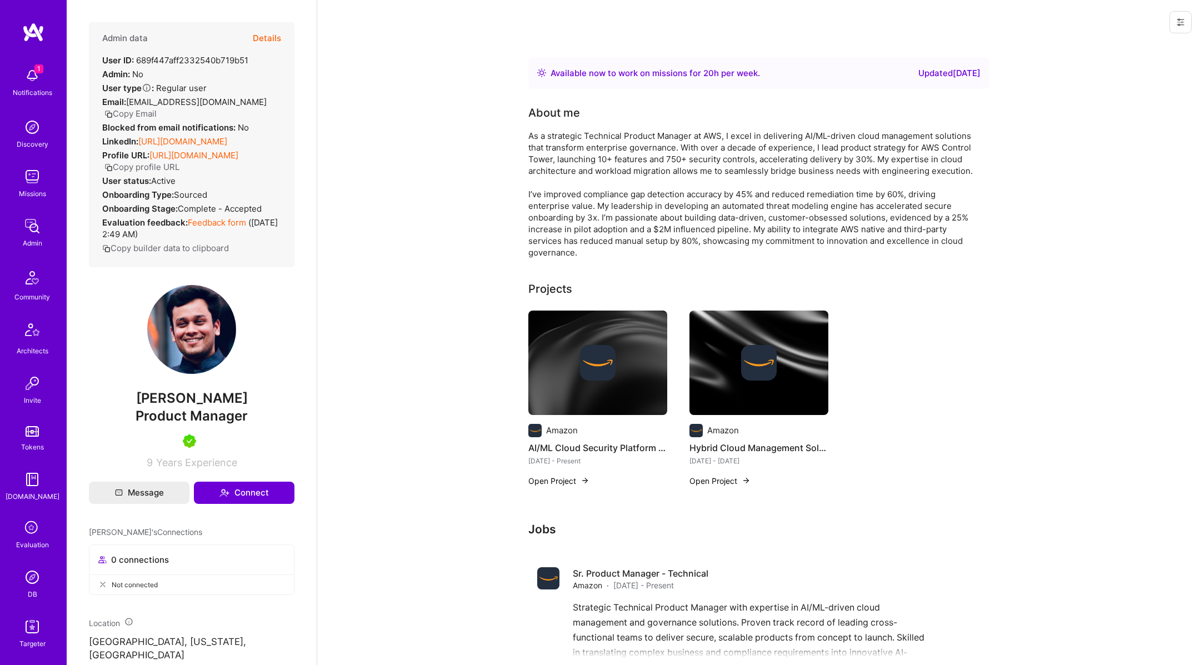 This screenshot has height=665, width=1200. I want to click on img: A.Teamer in Residence, so click(189, 441).